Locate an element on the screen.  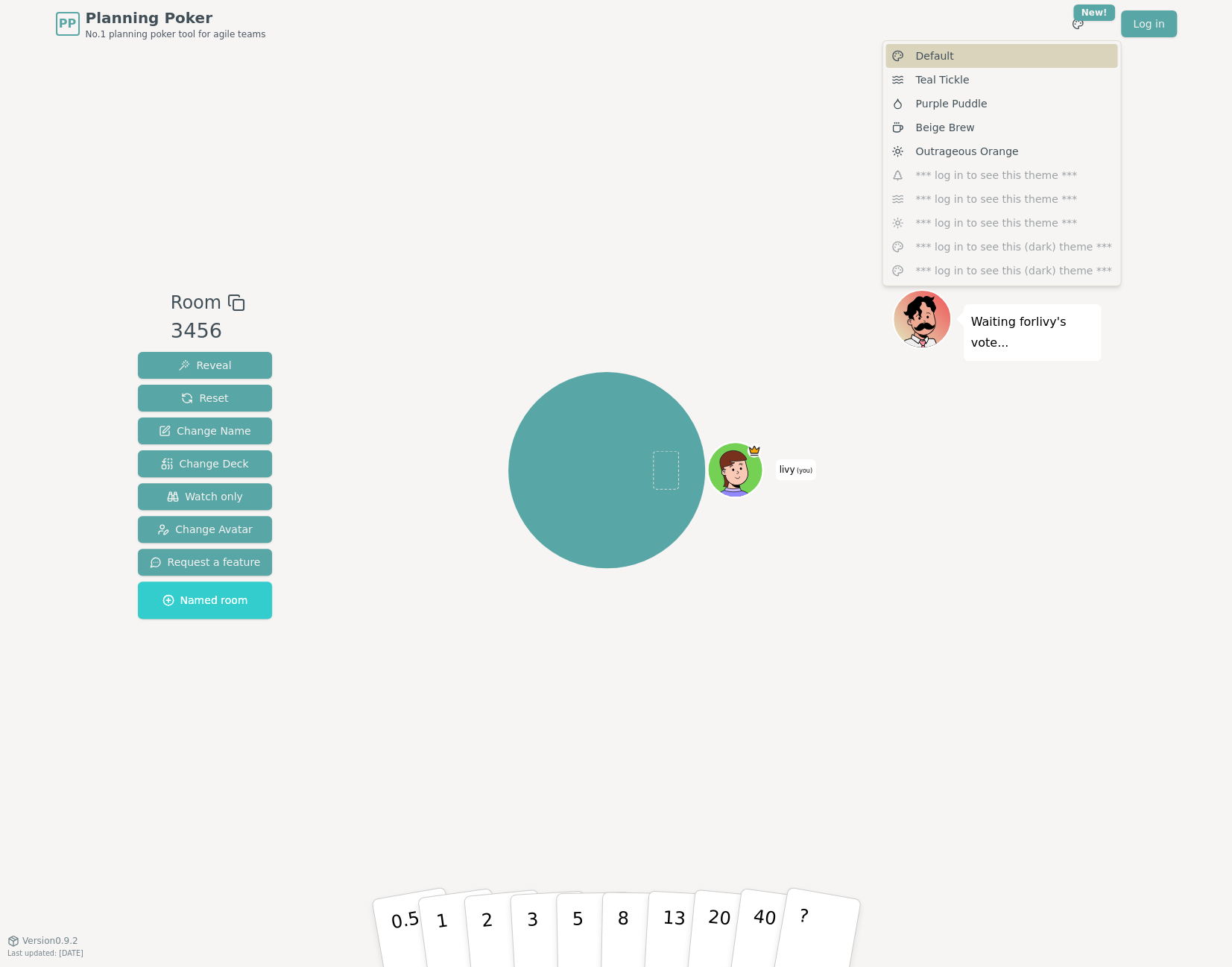
span: Beige Brew is located at coordinates (945, 127).